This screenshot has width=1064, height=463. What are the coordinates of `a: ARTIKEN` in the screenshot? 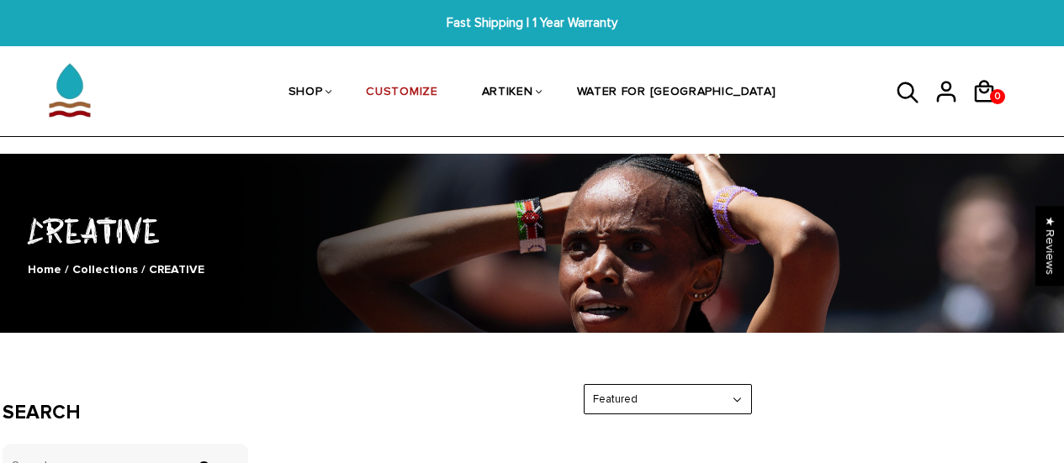 It's located at (507, 93).